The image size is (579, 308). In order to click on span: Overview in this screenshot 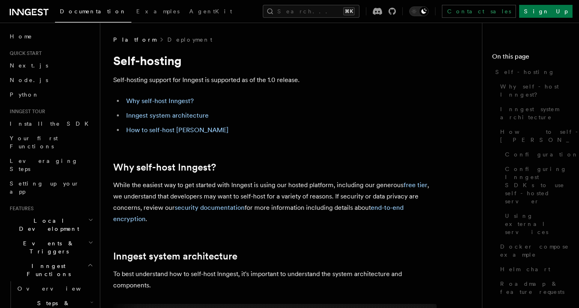, I will do `click(59, 289)`.